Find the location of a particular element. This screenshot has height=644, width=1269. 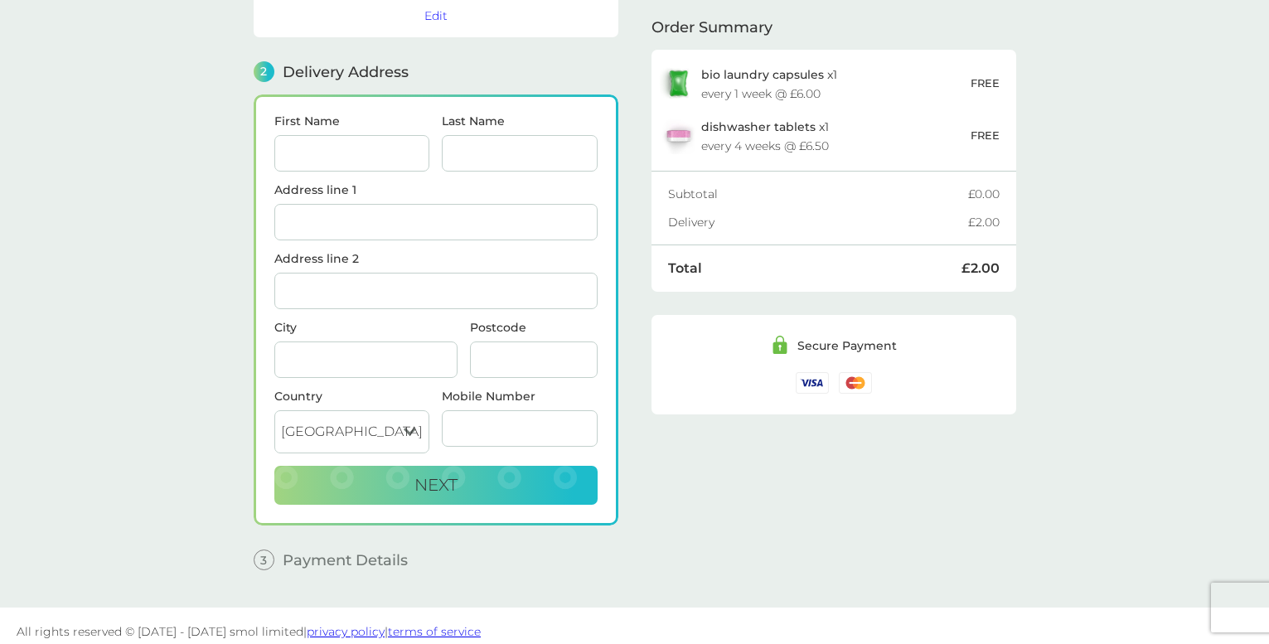

div: Country is located at coordinates (352, 396).